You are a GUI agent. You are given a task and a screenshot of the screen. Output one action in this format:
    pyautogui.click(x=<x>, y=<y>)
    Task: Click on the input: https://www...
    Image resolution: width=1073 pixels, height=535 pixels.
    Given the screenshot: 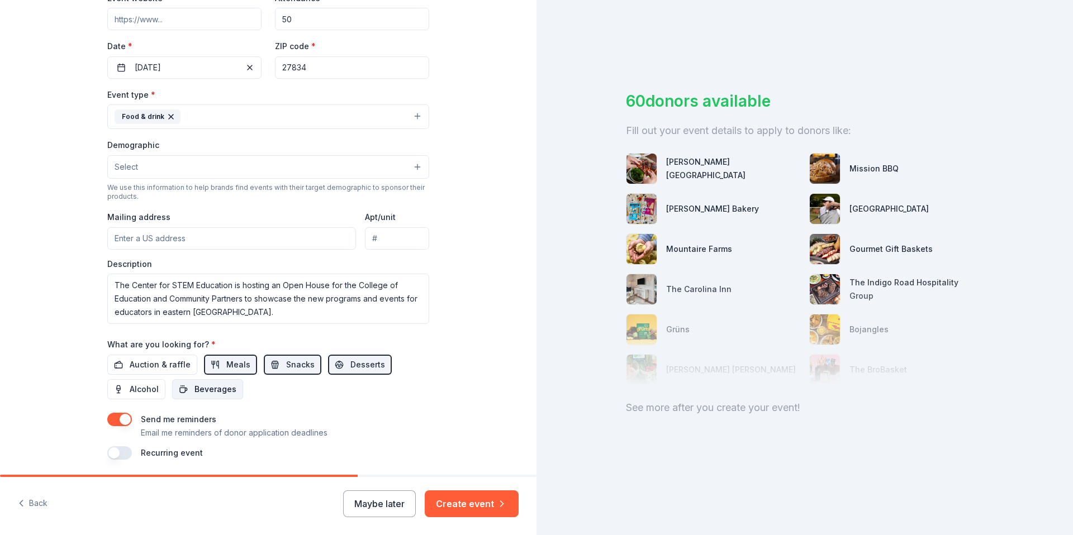 What is the action you would take?
    pyautogui.click(x=184, y=19)
    